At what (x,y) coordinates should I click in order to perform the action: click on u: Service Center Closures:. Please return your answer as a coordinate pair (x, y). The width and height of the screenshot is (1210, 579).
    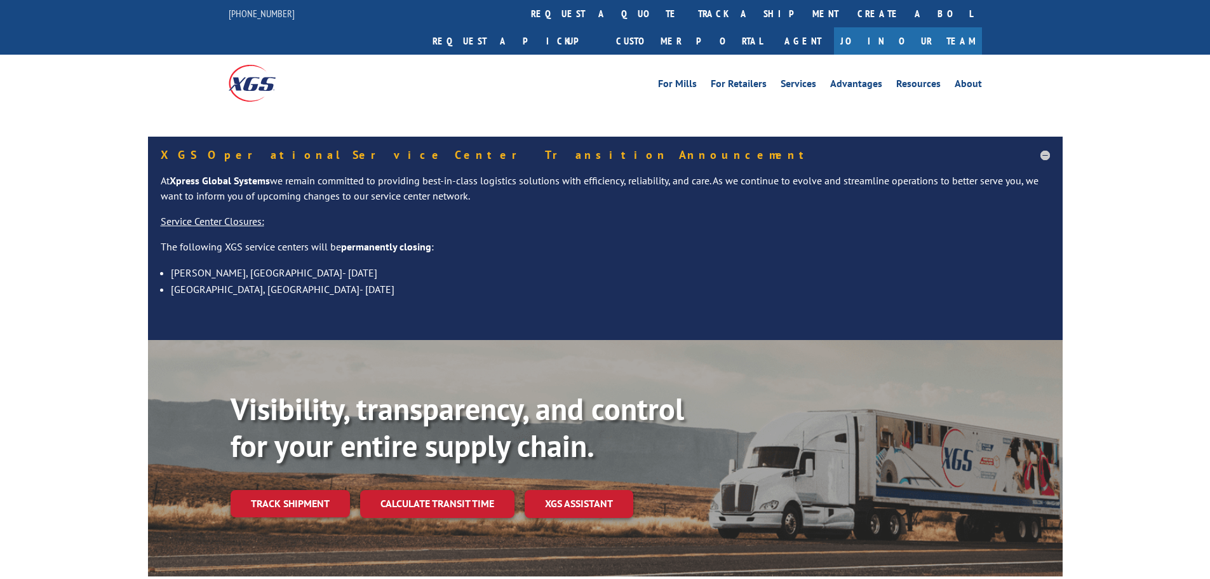
    Looking at the image, I should click on (212, 221).